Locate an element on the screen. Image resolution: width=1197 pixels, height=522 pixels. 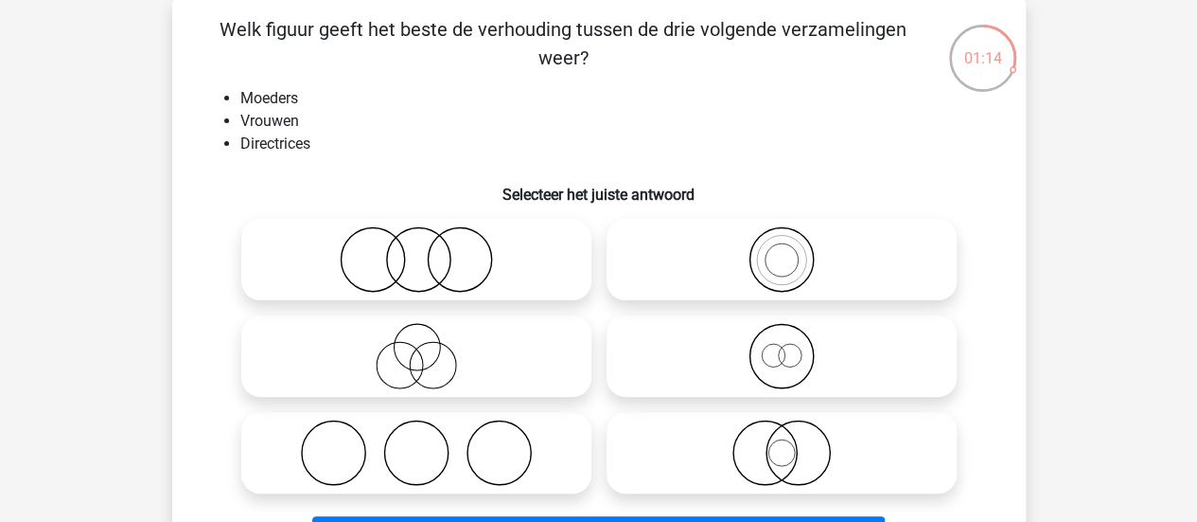
h6: Selecteer het juiste antwoord is located at coordinates (599, 186).